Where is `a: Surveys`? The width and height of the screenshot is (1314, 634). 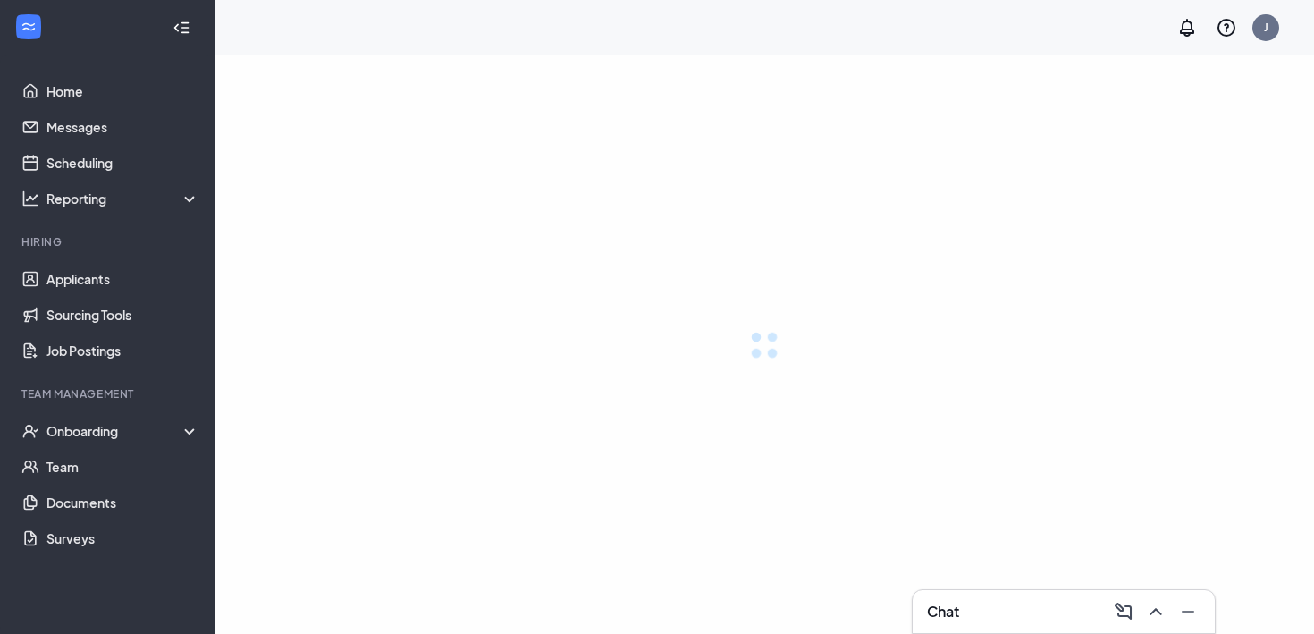 a: Surveys is located at coordinates (122, 538).